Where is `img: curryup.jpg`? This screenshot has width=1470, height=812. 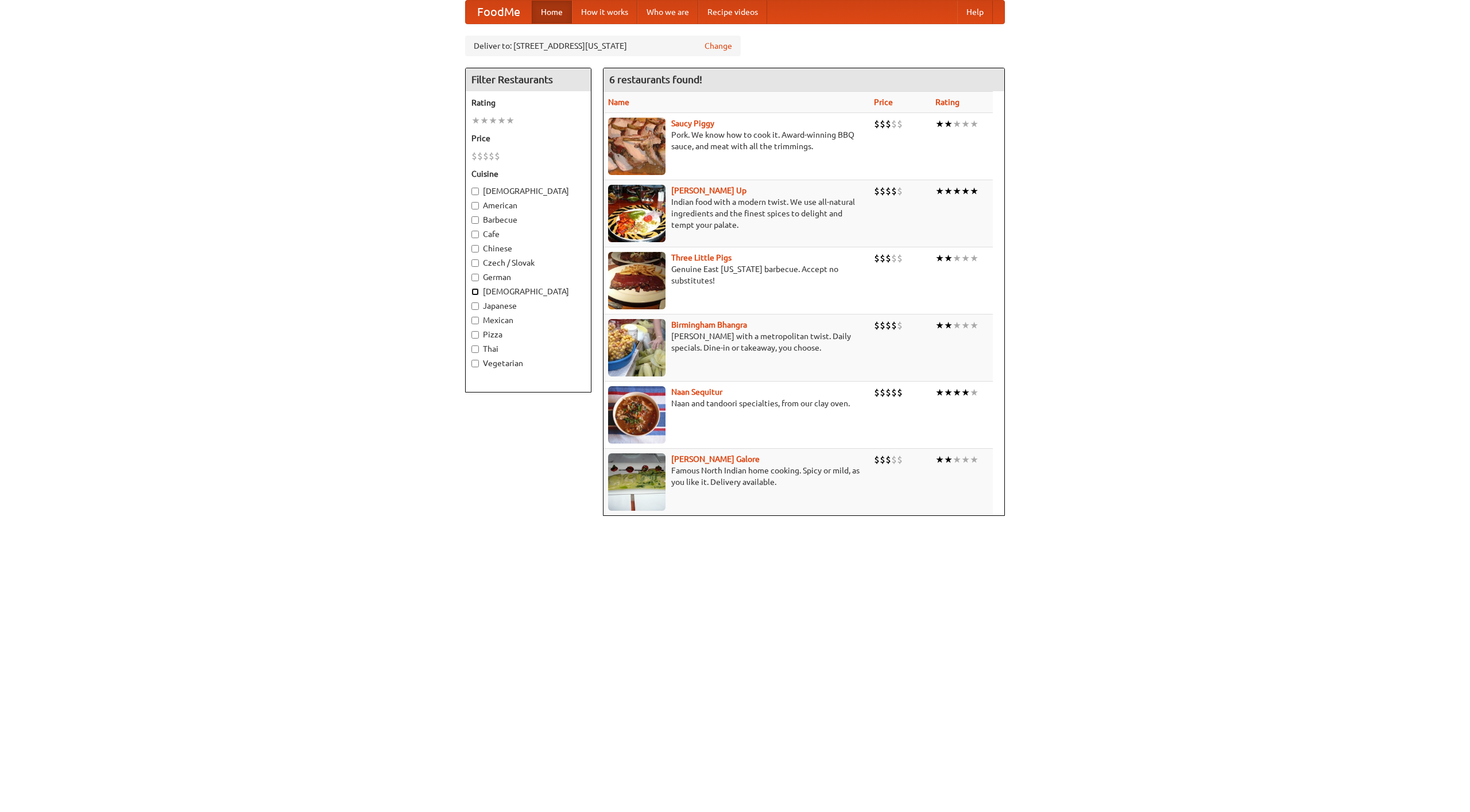
img: curryup.jpg is located at coordinates (636, 213).